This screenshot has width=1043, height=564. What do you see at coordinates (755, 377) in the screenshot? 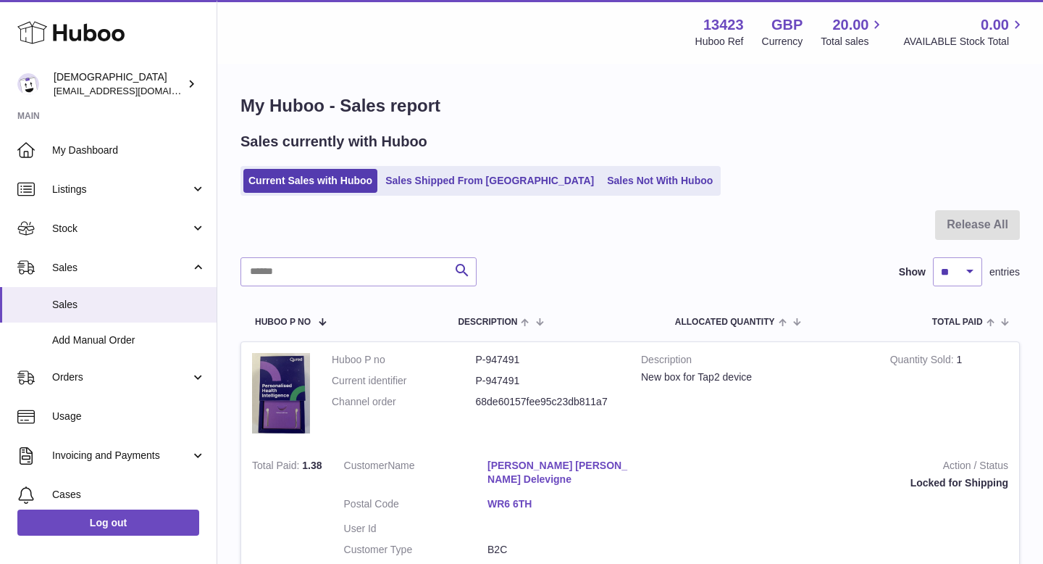
I see `div: New box for Tap2 device` at bounding box center [755, 377].